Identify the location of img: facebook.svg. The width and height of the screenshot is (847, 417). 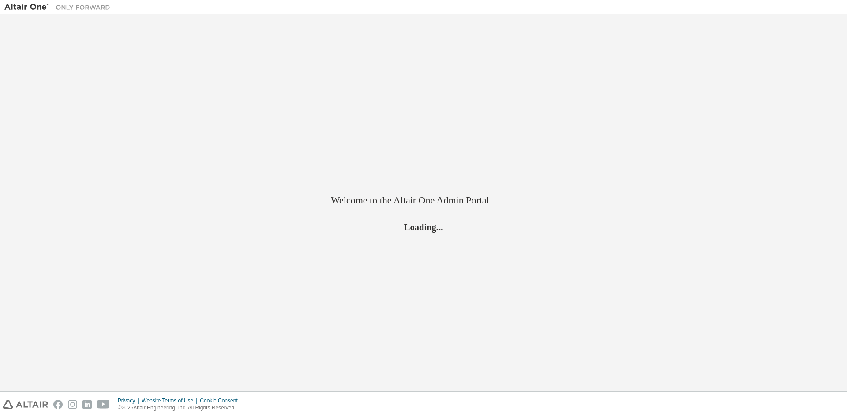
(58, 404).